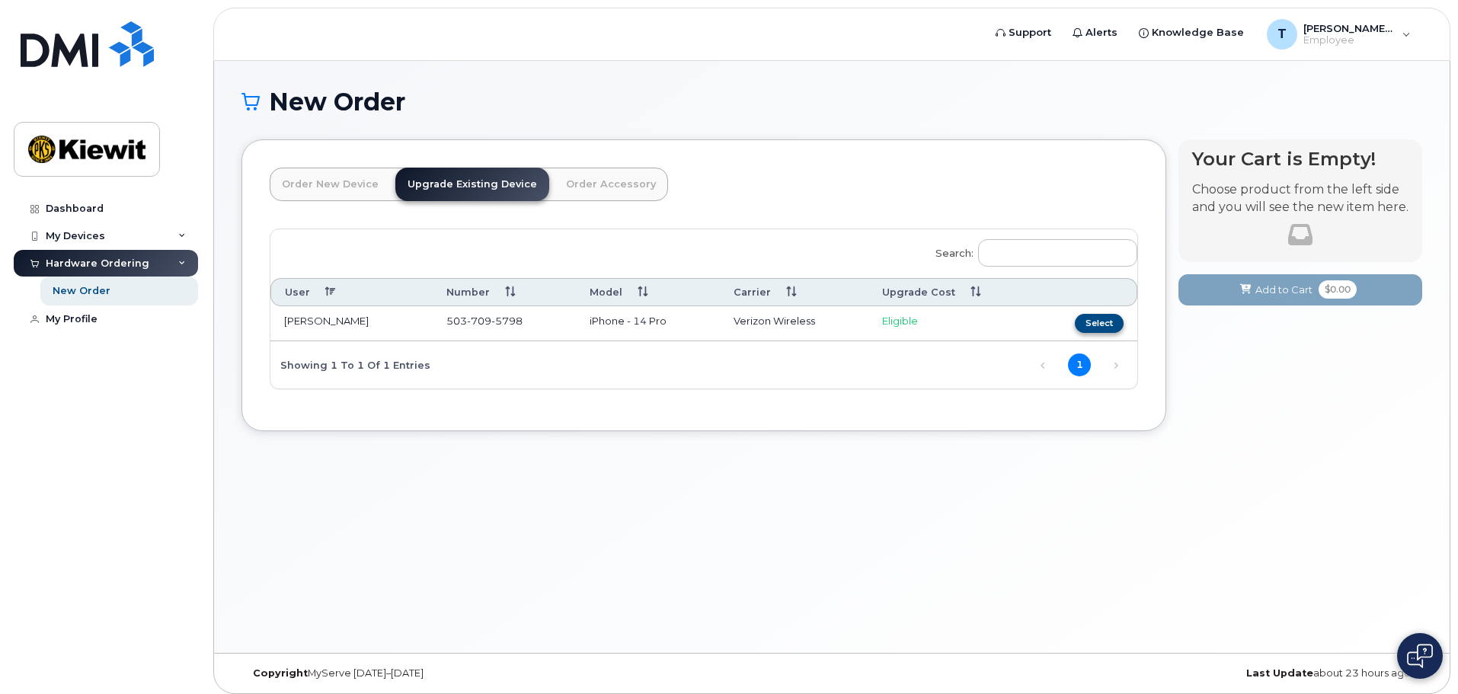 This screenshot has height=694, width=1458. I want to click on td: iPhone - 14 Pro, so click(647, 324).